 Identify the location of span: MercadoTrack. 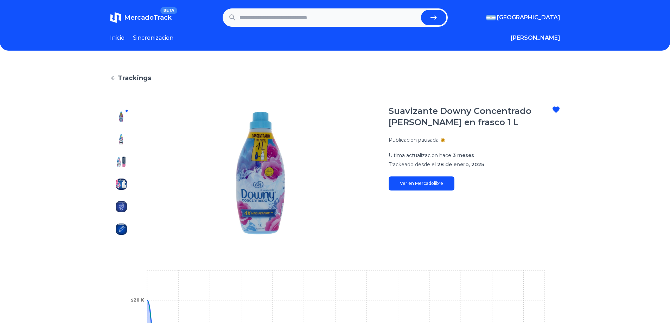
(148, 18).